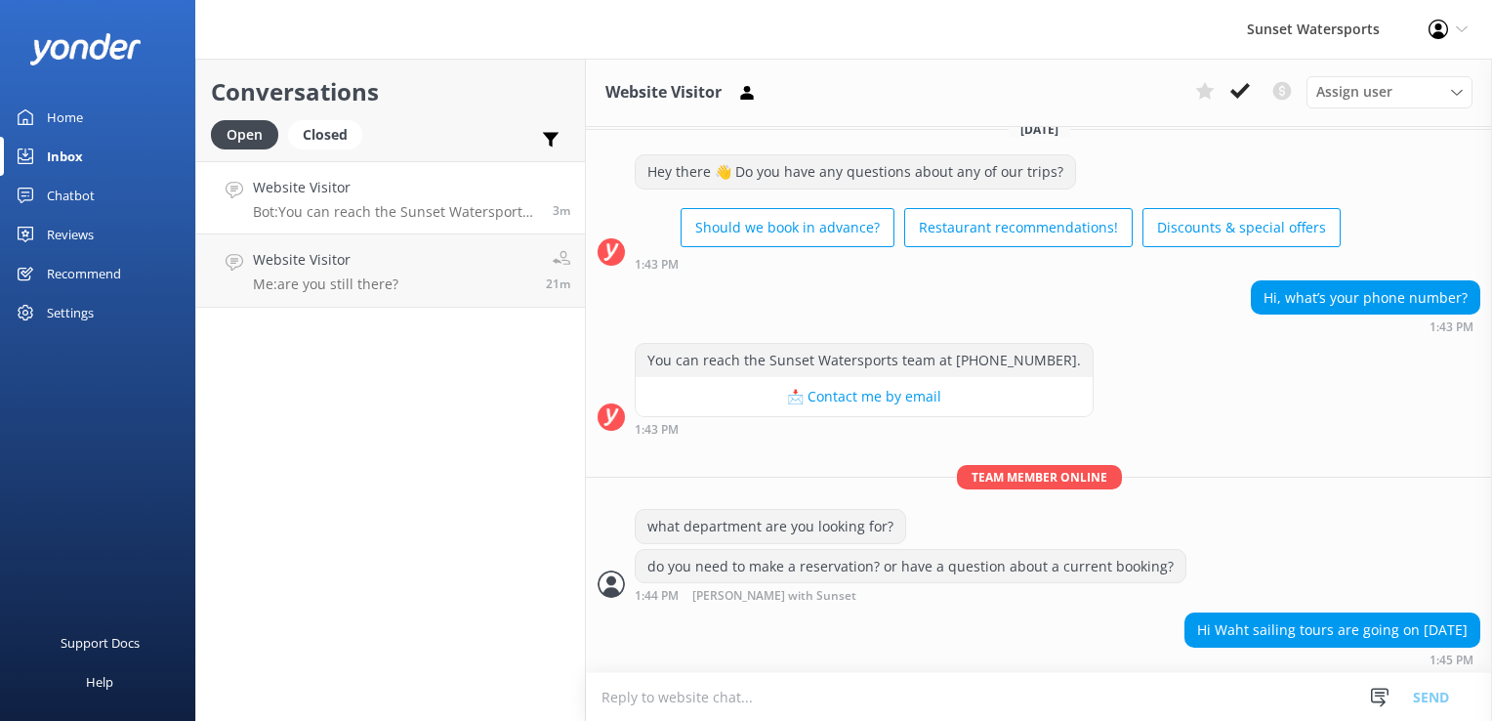 The image size is (1492, 721). Describe the element at coordinates (249, 134) in the screenshot. I see `a: Open` at that location.